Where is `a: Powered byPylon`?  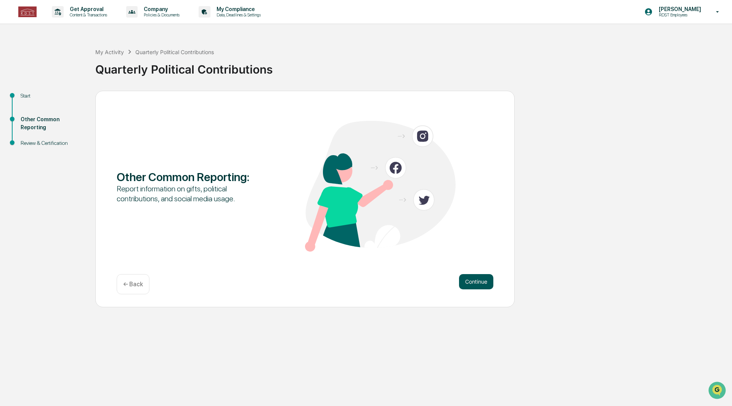 a: Powered byPylon is located at coordinates (73, 132).